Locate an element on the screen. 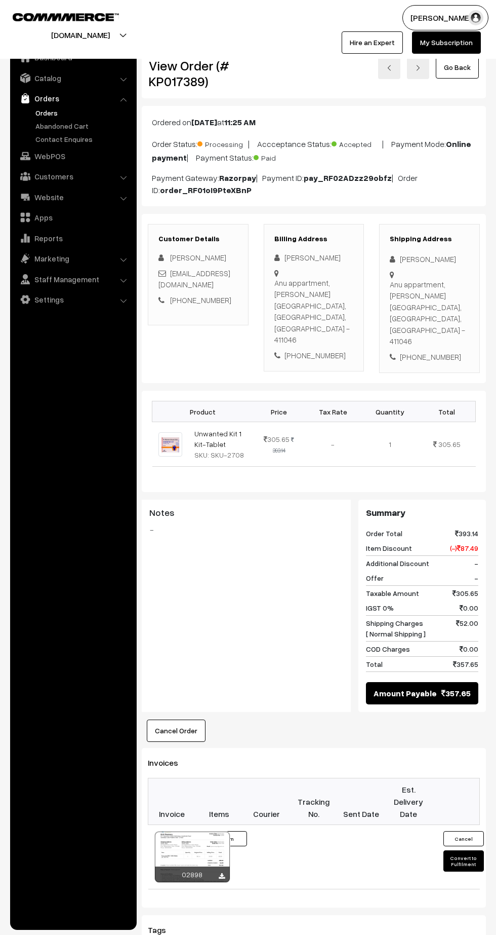 This screenshot has width=496, height=935. strike: 393.14 is located at coordinates (284, 445).